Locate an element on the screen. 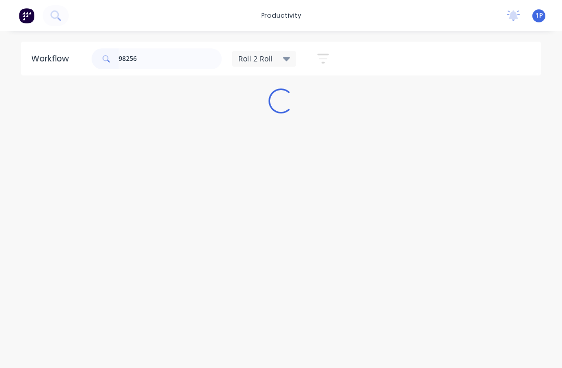 The image size is (562, 368). span: 1P is located at coordinates (539, 16).